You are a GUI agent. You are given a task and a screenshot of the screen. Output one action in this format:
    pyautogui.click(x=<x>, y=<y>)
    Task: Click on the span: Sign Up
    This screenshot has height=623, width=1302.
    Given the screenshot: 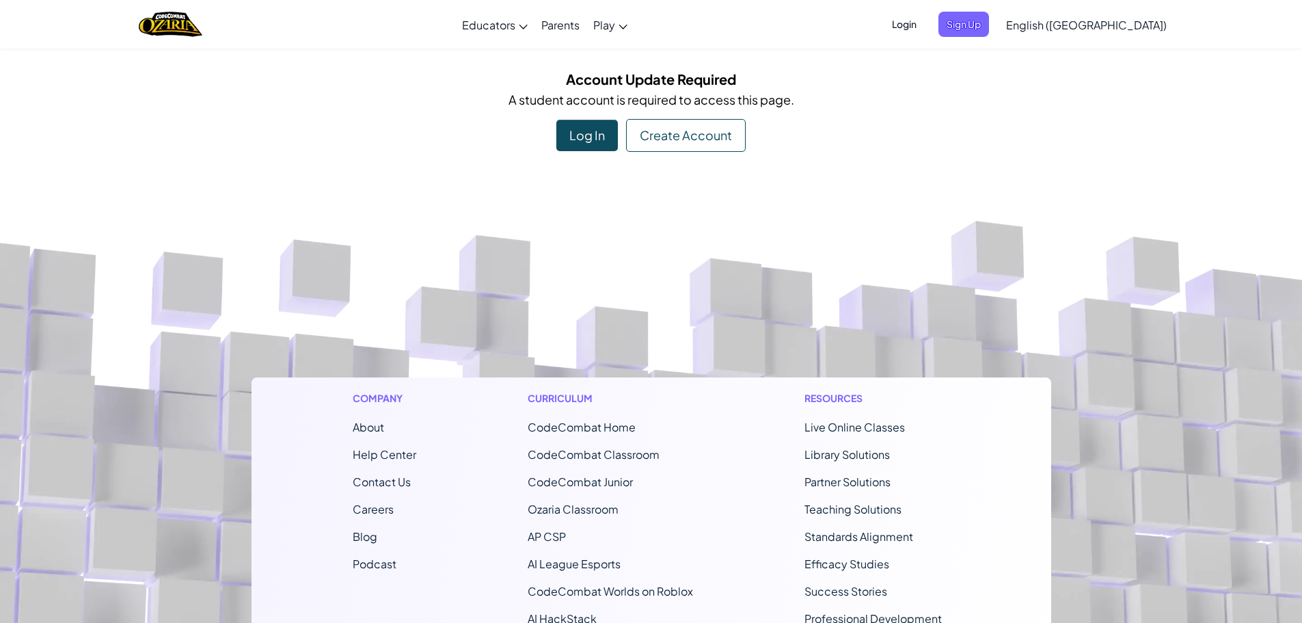 What is the action you would take?
    pyautogui.click(x=964, y=24)
    